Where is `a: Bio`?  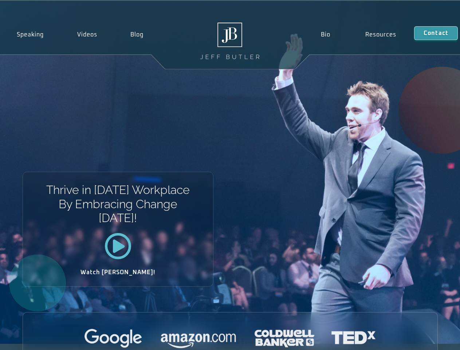
a: Bio is located at coordinates (326, 35).